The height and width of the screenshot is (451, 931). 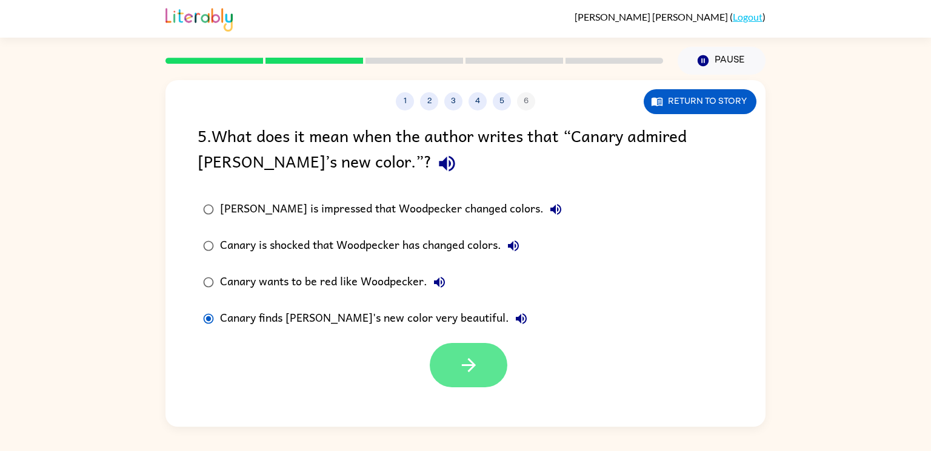 What do you see at coordinates (429, 101) in the screenshot?
I see `button: 2` at bounding box center [429, 101].